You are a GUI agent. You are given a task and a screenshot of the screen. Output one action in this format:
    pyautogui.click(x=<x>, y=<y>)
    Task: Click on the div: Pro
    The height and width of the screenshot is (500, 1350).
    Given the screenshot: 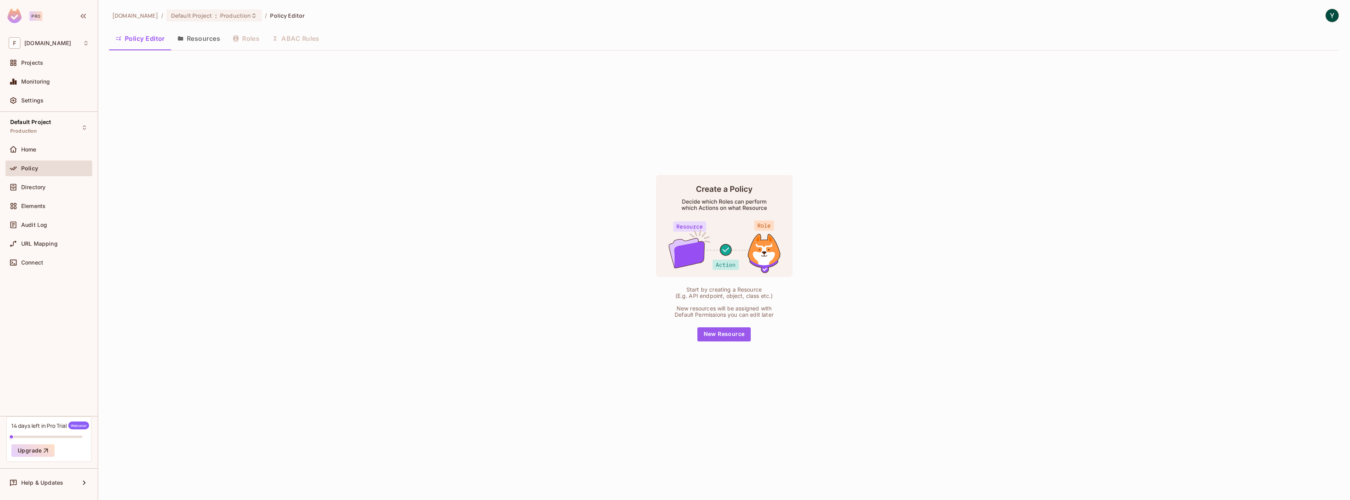 What is the action you would take?
    pyautogui.click(x=36, y=16)
    